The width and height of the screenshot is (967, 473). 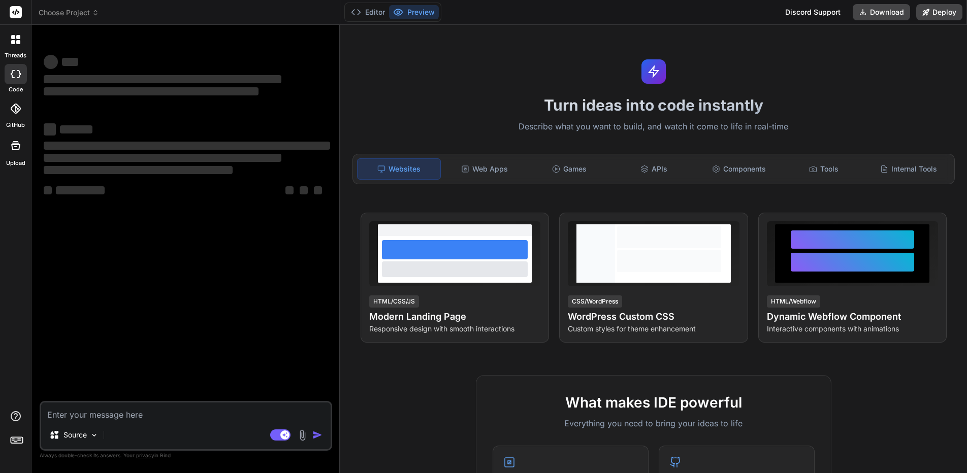 What do you see at coordinates (15, 55) in the screenshot?
I see `label: threads` at bounding box center [15, 55].